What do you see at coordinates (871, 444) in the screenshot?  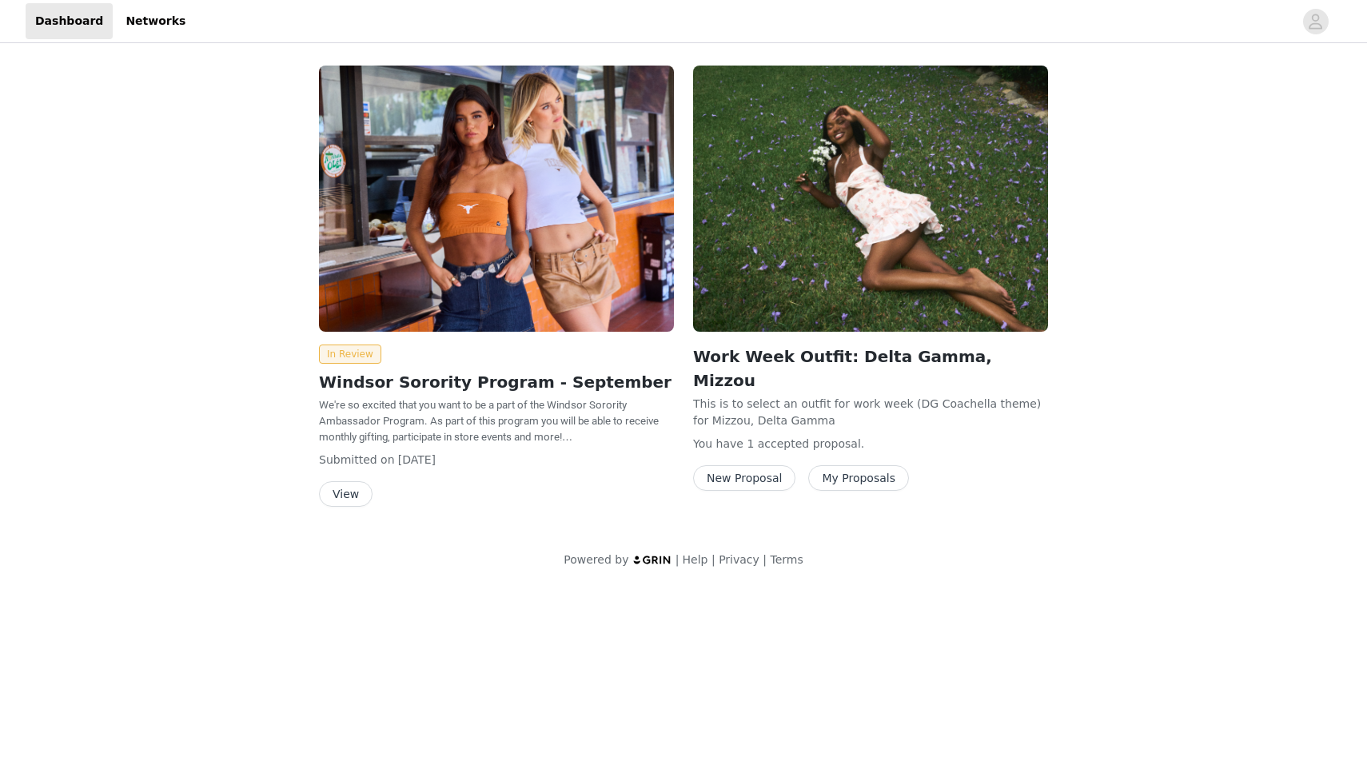 I see `p: You have 1 accepted proposal .` at bounding box center [871, 444].